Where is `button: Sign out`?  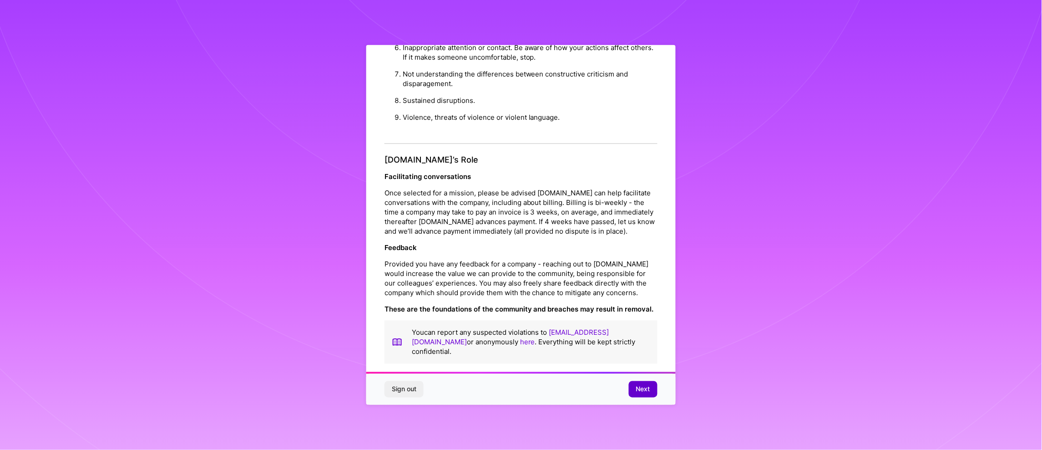 button: Sign out is located at coordinates (404, 389).